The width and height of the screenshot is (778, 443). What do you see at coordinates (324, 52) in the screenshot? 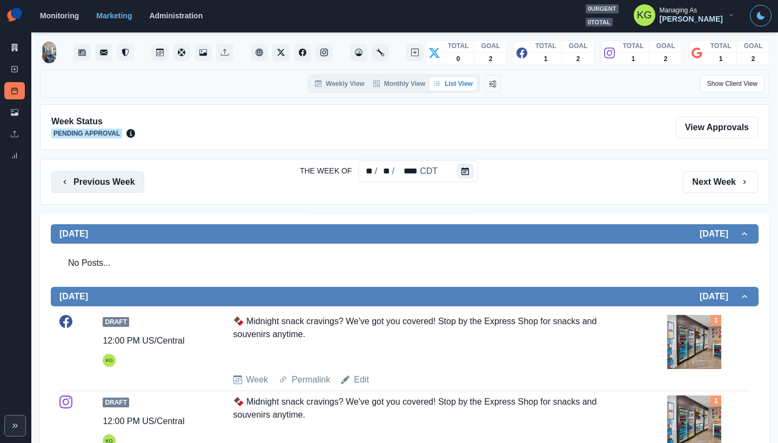
I see `button: Instagram` at bounding box center [324, 52].